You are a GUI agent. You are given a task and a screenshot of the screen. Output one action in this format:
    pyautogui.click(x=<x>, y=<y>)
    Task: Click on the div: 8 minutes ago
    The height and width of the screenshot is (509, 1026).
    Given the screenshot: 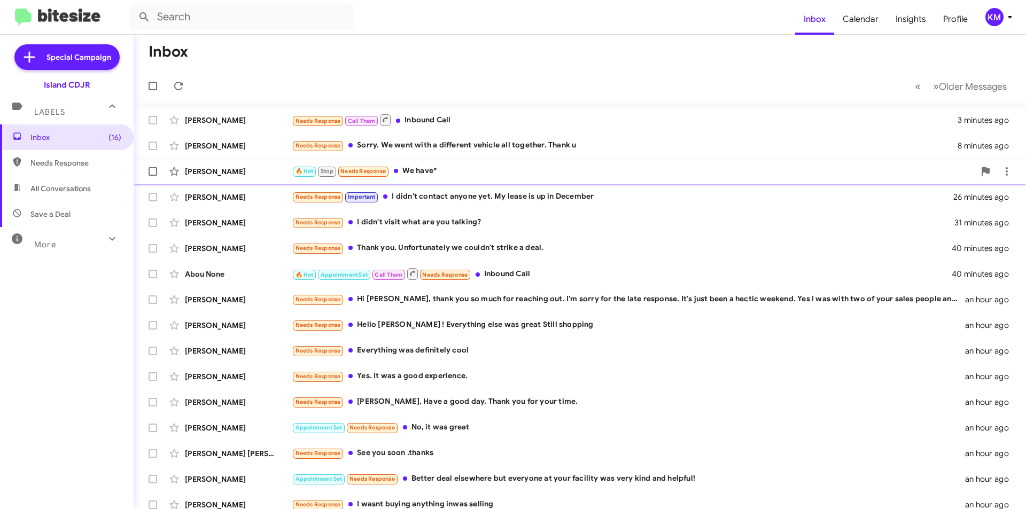 What is the action you would take?
    pyautogui.click(x=988, y=146)
    